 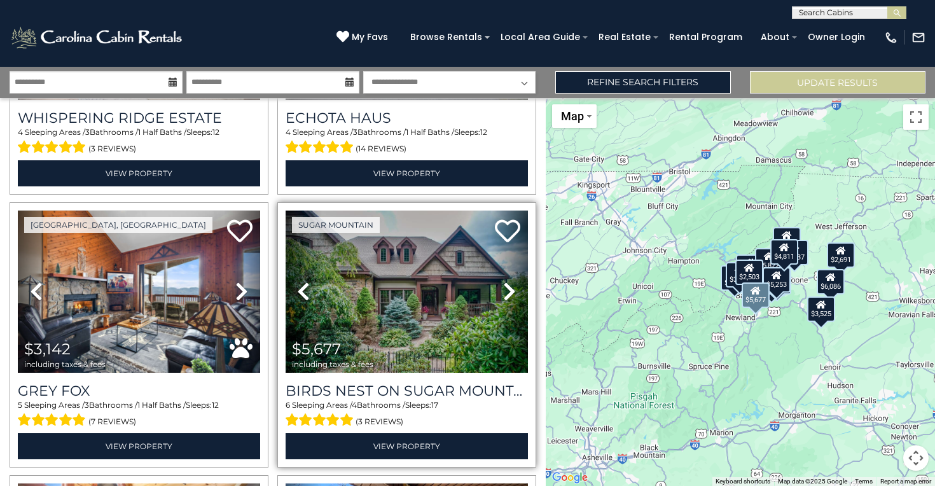 What do you see at coordinates (570, 478) in the screenshot?
I see `a: Open this area in Google Maps (opens a new window)` at bounding box center [570, 478].